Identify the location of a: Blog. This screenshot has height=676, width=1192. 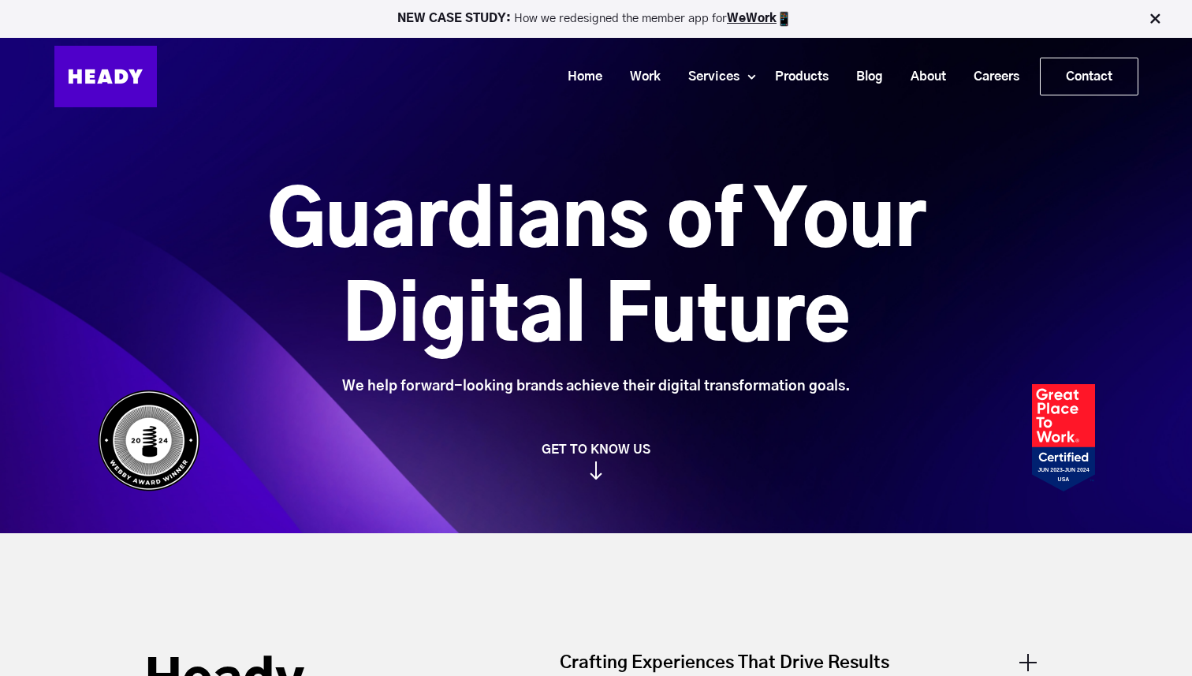
(863, 76).